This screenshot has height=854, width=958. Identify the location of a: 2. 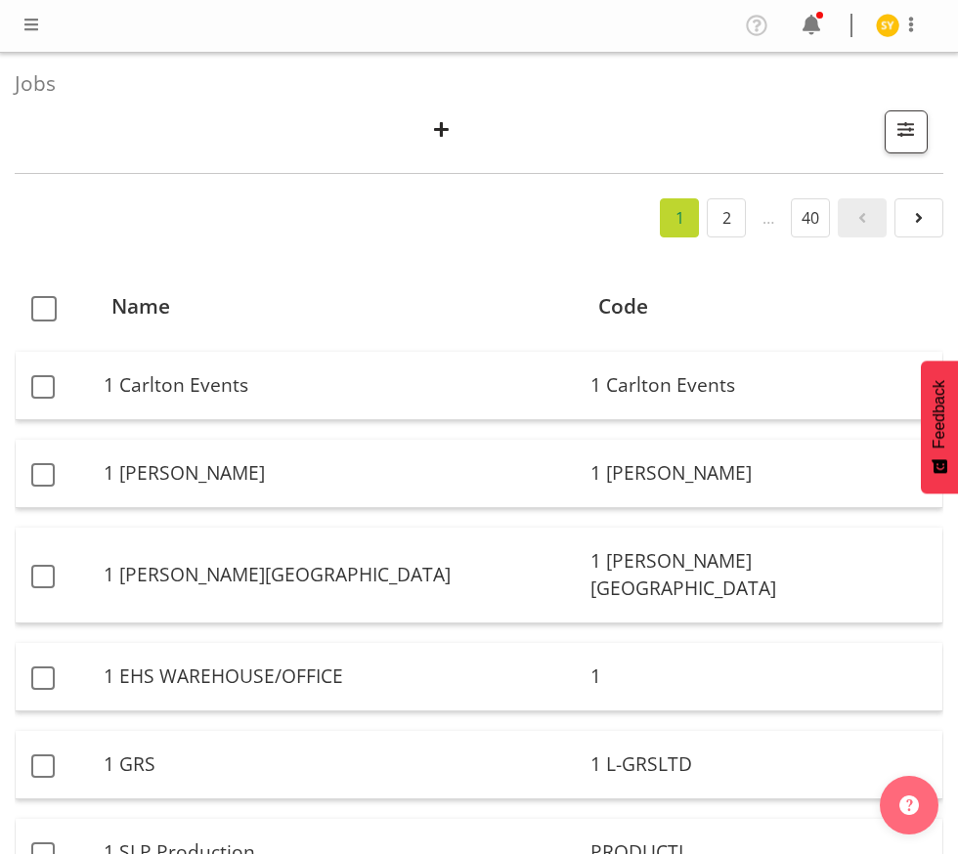
(726, 218).